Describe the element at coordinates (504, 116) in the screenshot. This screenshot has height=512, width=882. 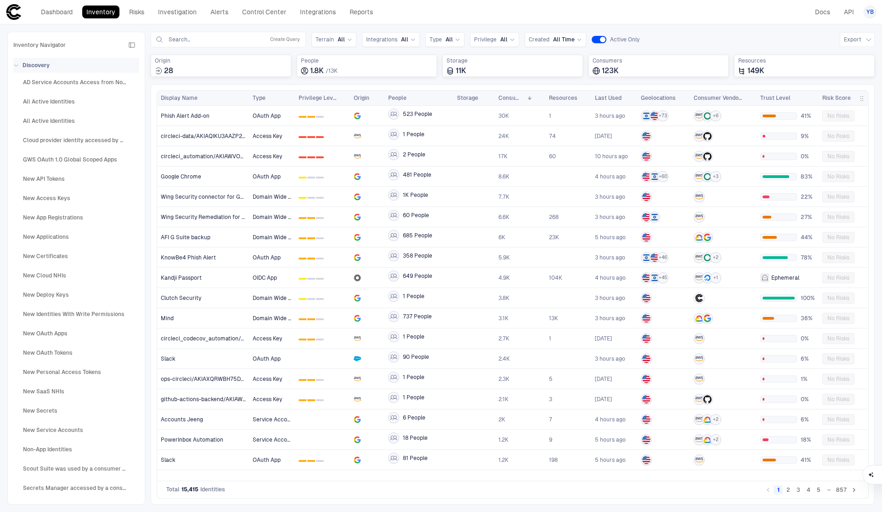
I see `span: 30K` at that location.